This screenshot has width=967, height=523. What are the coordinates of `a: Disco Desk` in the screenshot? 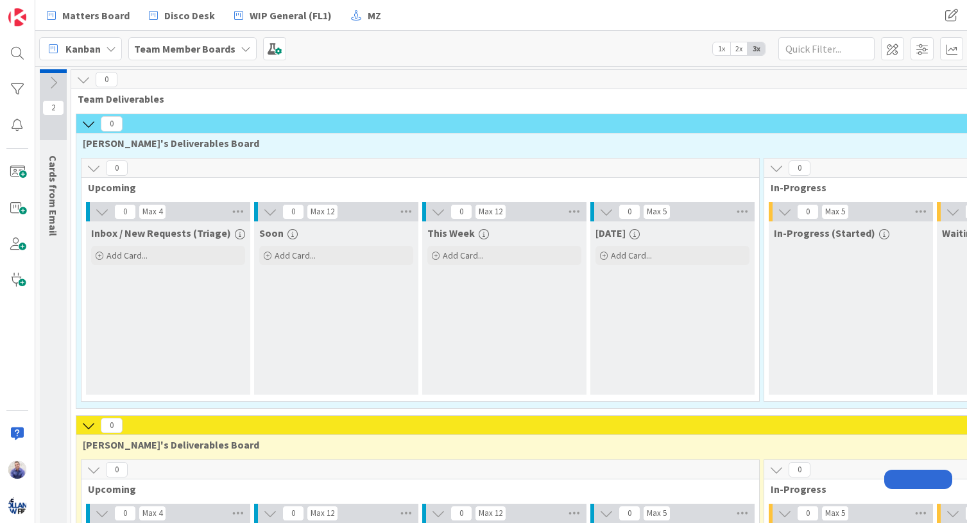 It's located at (182, 15).